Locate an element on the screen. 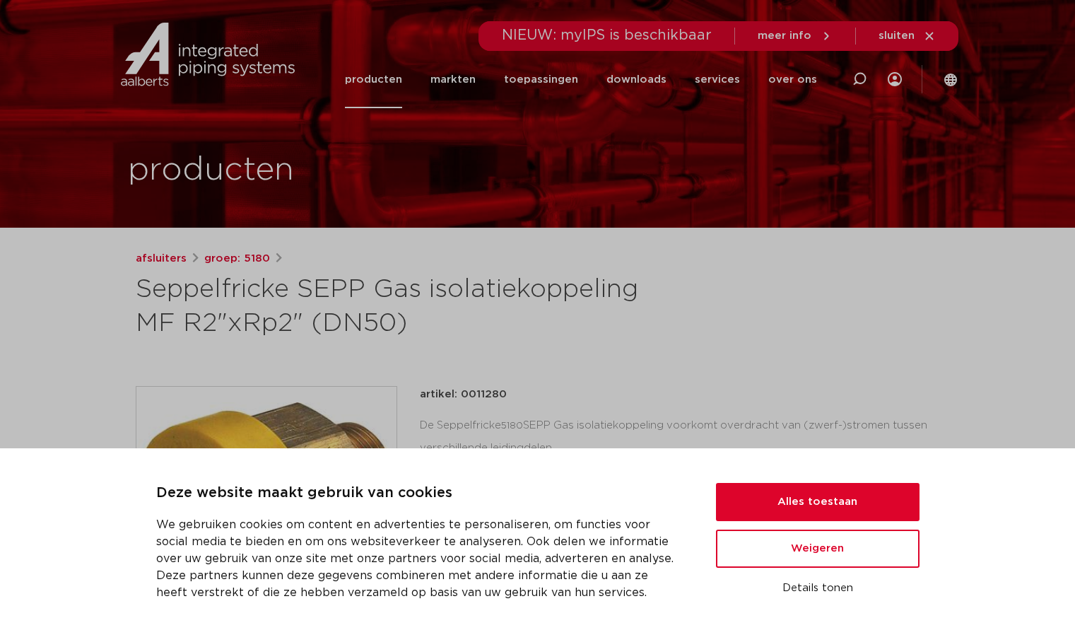 Image resolution: width=1075 pixels, height=635 pixels. a: toepassingen is located at coordinates (541, 79).